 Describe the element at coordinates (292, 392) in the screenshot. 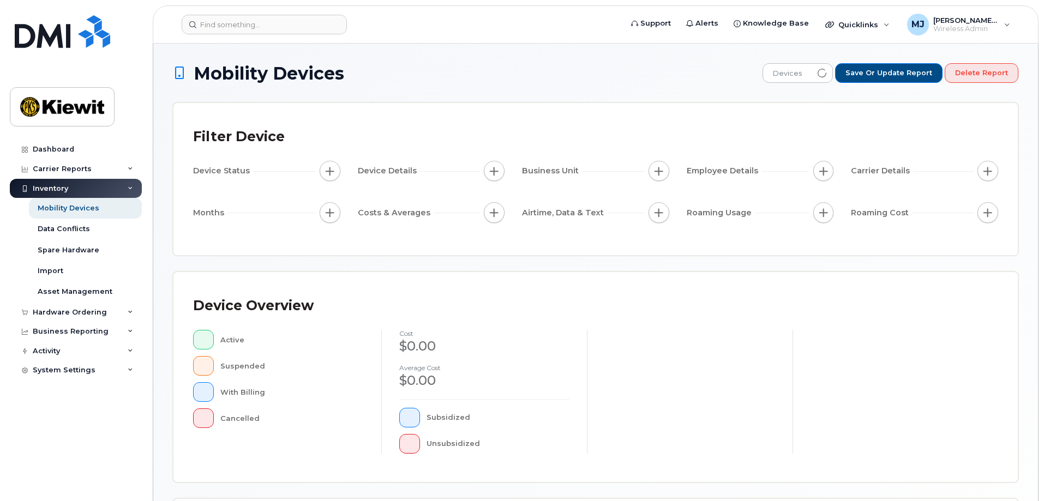

I see `div: With Billing` at that location.